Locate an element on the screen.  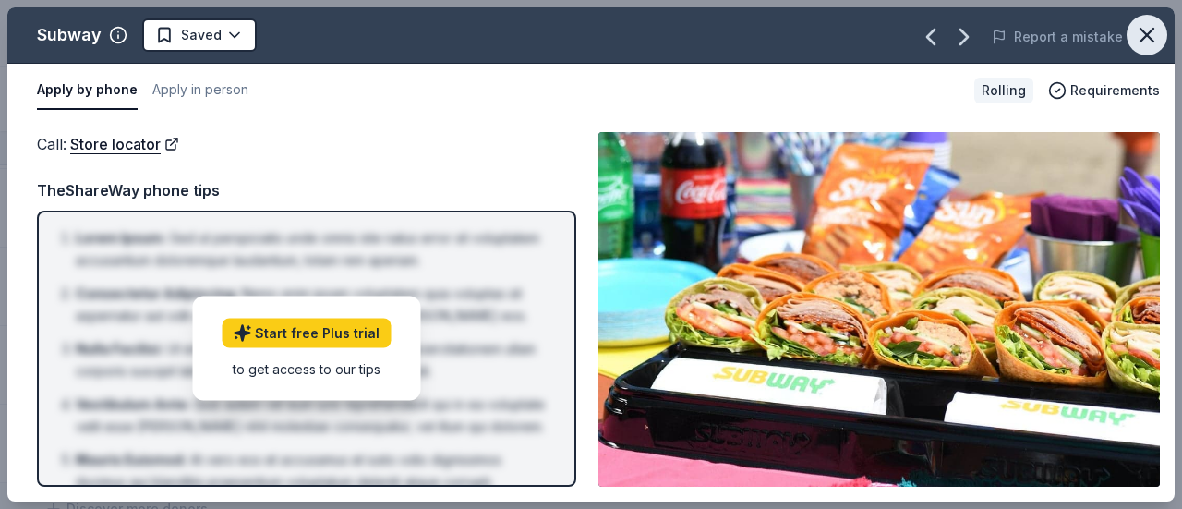
div: TheShareWay phone tips is located at coordinates (307, 190).